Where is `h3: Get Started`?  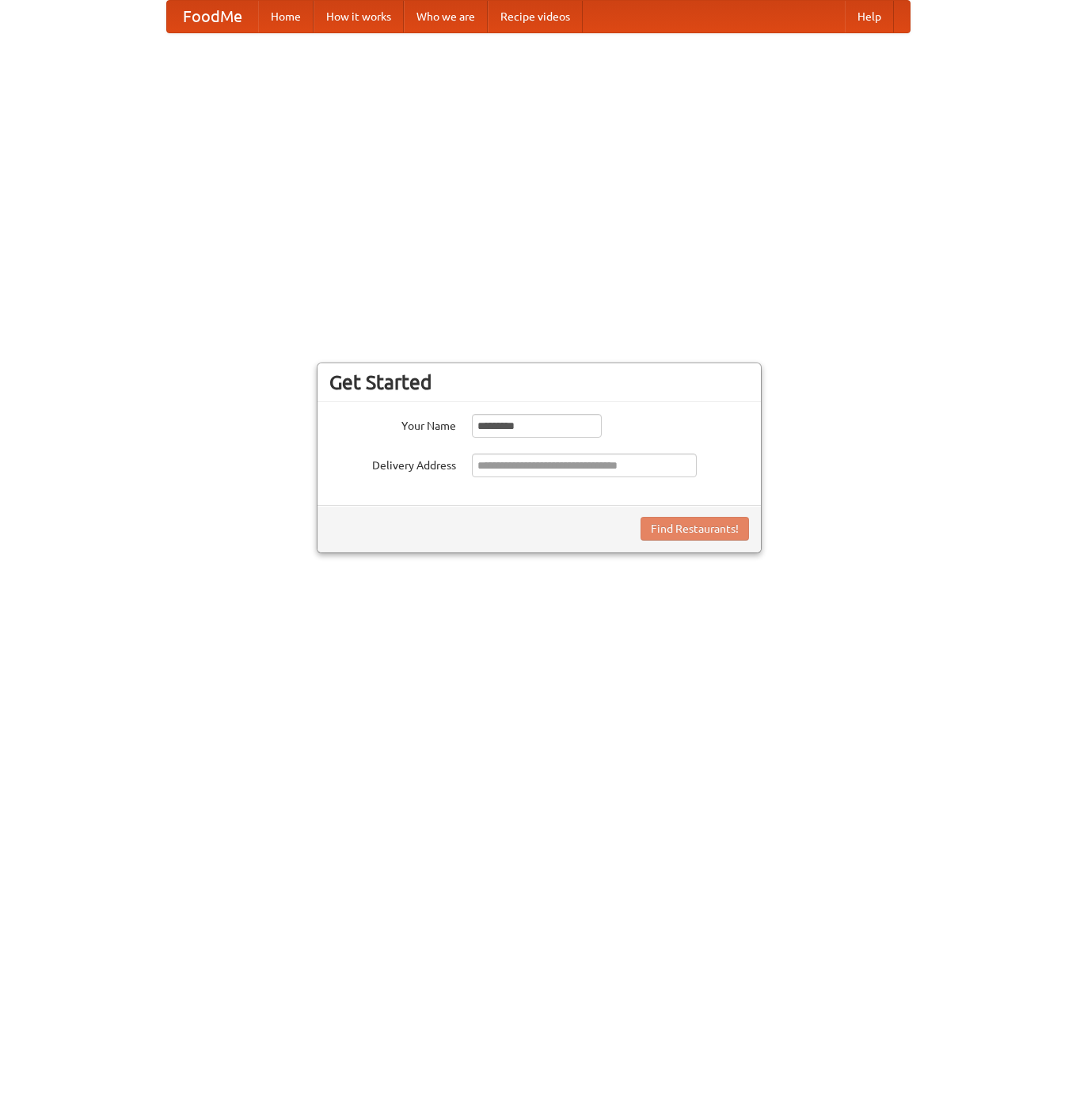
h3: Get Started is located at coordinates (539, 383).